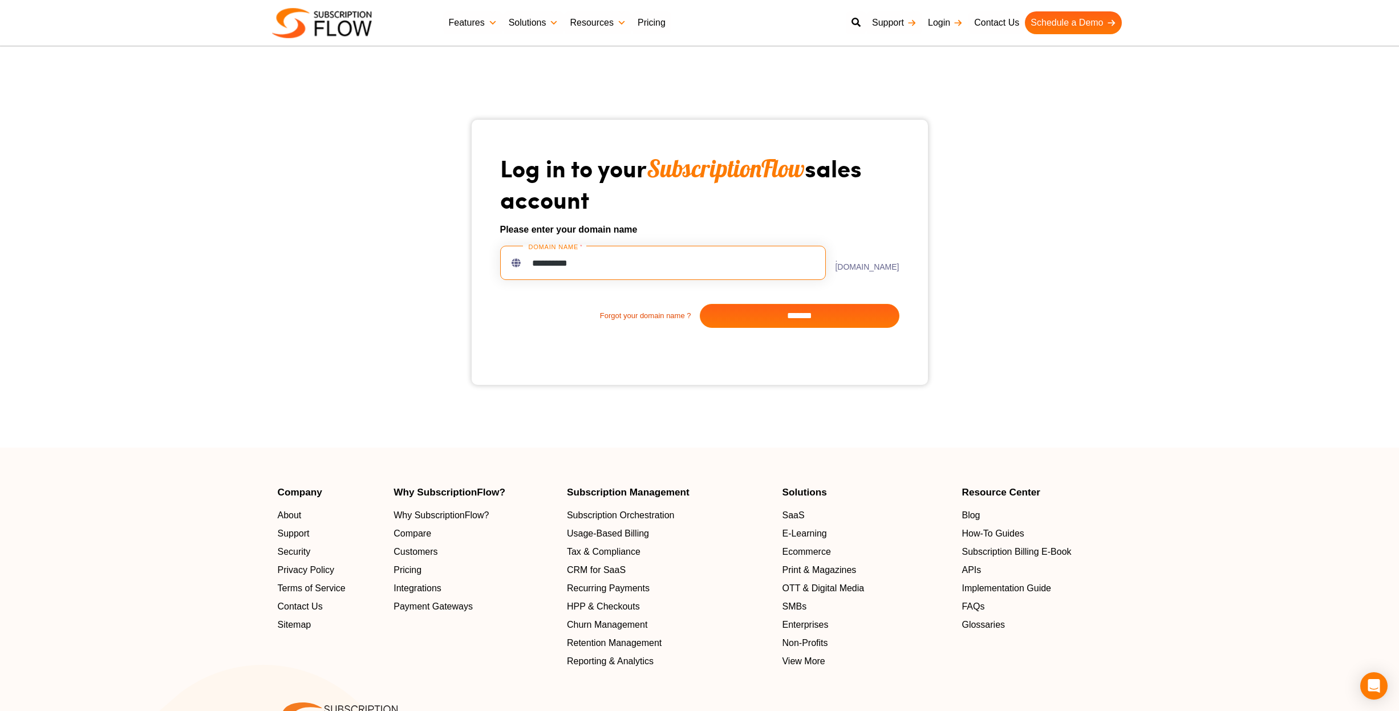  What do you see at coordinates (806, 552) in the screenshot?
I see `span: Ecommerce` at bounding box center [806, 552].